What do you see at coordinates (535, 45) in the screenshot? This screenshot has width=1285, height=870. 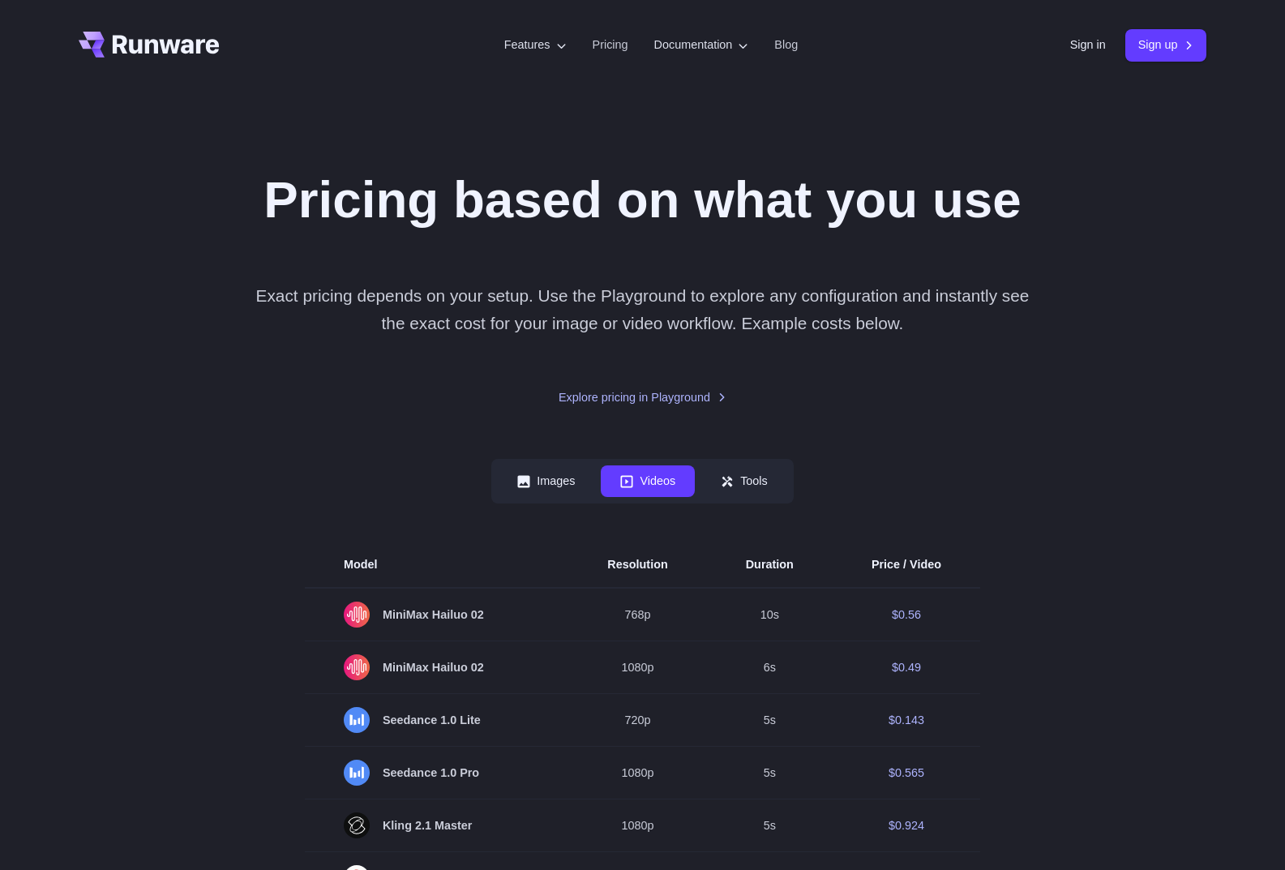 I see `label: Features` at bounding box center [535, 45].